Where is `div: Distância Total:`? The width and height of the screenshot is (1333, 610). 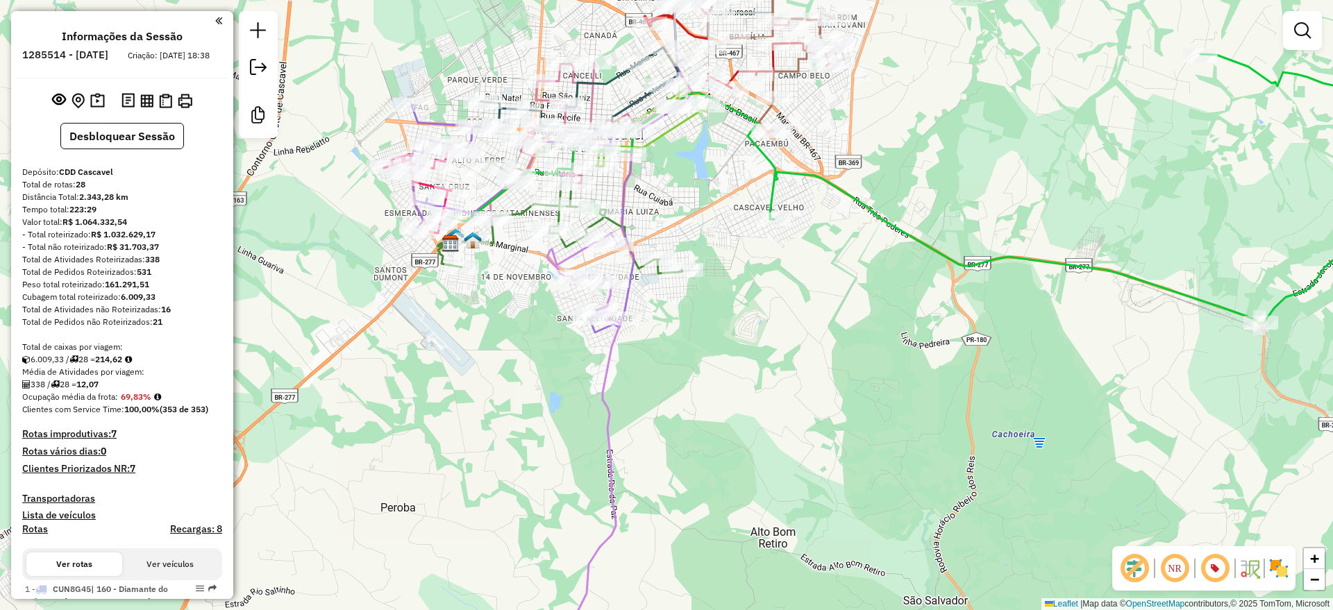 div: Distância Total: is located at coordinates (122, 197).